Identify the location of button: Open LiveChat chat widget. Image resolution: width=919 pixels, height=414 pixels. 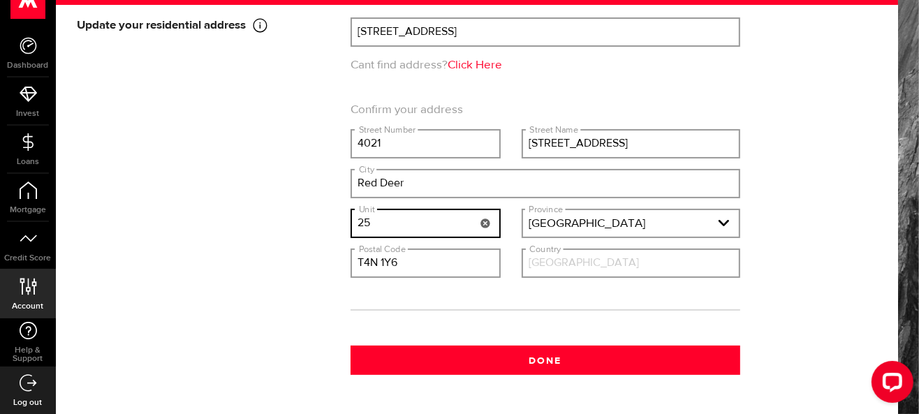
(32, 27).